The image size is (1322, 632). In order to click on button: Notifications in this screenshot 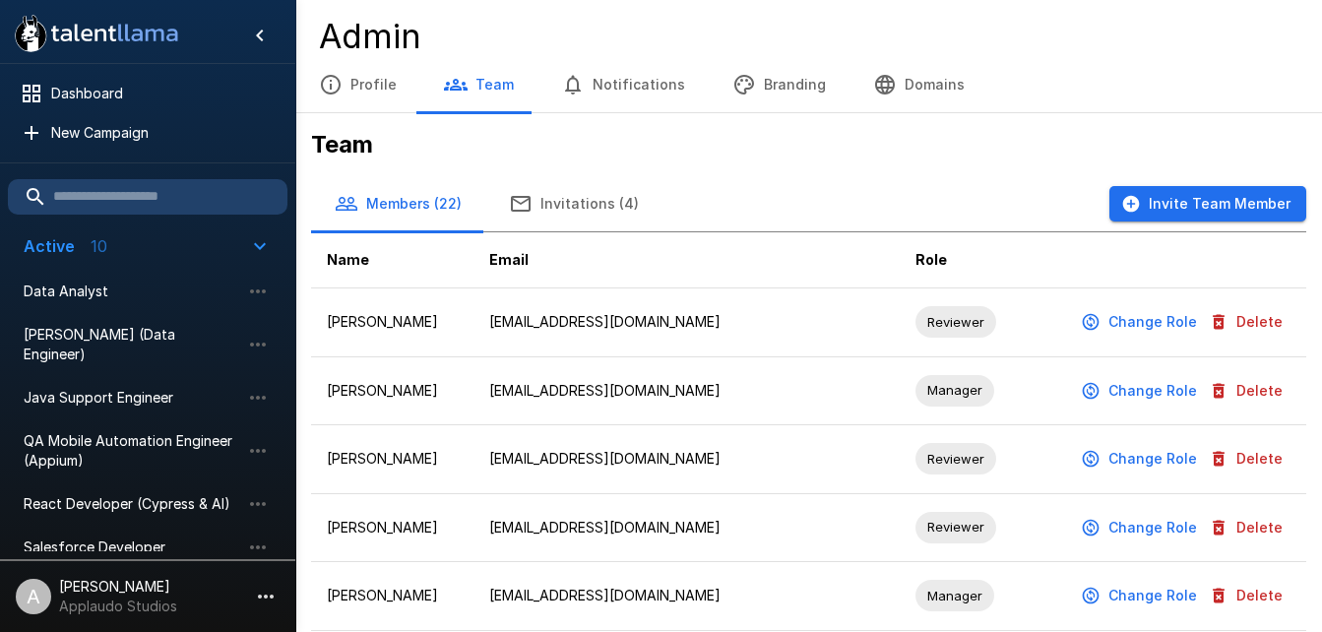, I will do `click(623, 85)`.